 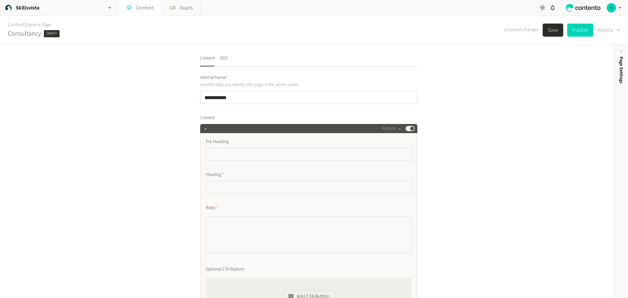 I want to click on button: Publish, so click(x=580, y=30).